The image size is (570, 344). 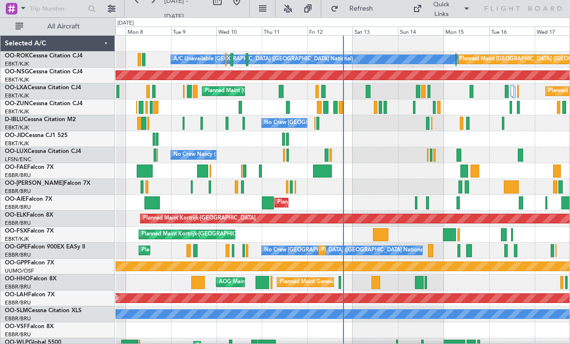 What do you see at coordinates (239, 31) in the screenshot?
I see `div: Wed 10` at bounding box center [239, 31].